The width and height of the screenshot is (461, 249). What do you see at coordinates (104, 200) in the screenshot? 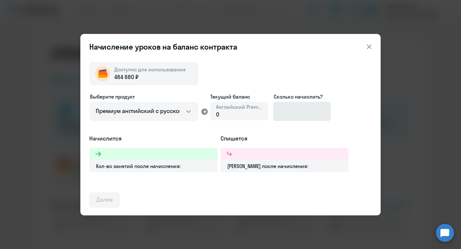
I see `div: Далее` at bounding box center [104, 200].